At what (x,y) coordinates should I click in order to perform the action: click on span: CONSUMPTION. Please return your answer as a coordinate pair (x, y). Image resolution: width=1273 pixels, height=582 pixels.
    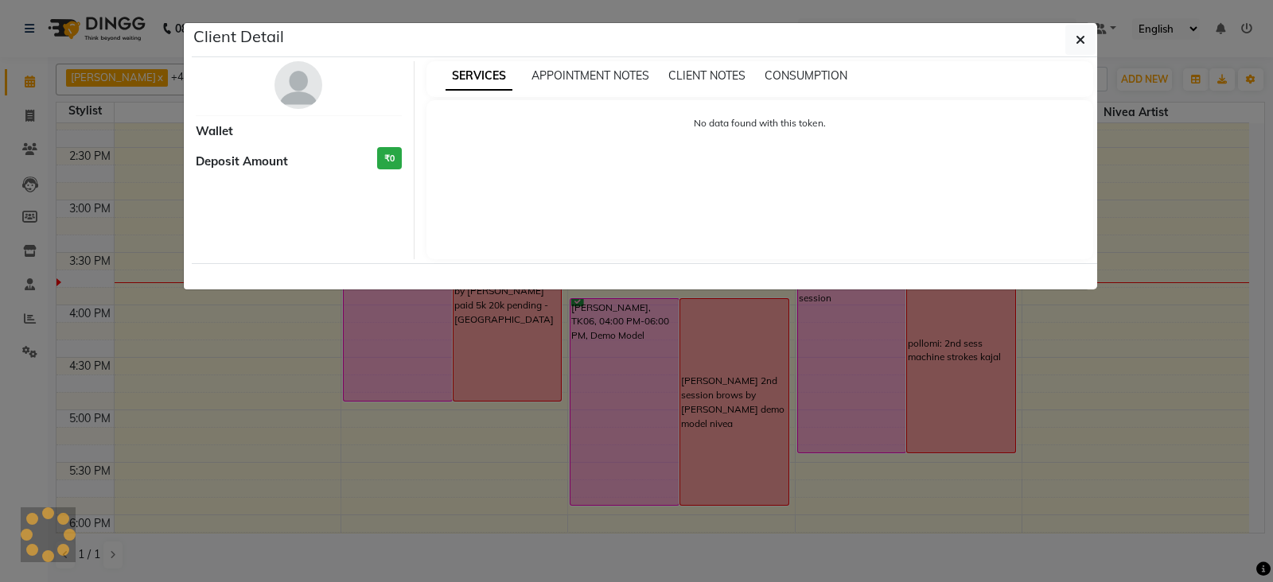
    Looking at the image, I should click on (806, 76).